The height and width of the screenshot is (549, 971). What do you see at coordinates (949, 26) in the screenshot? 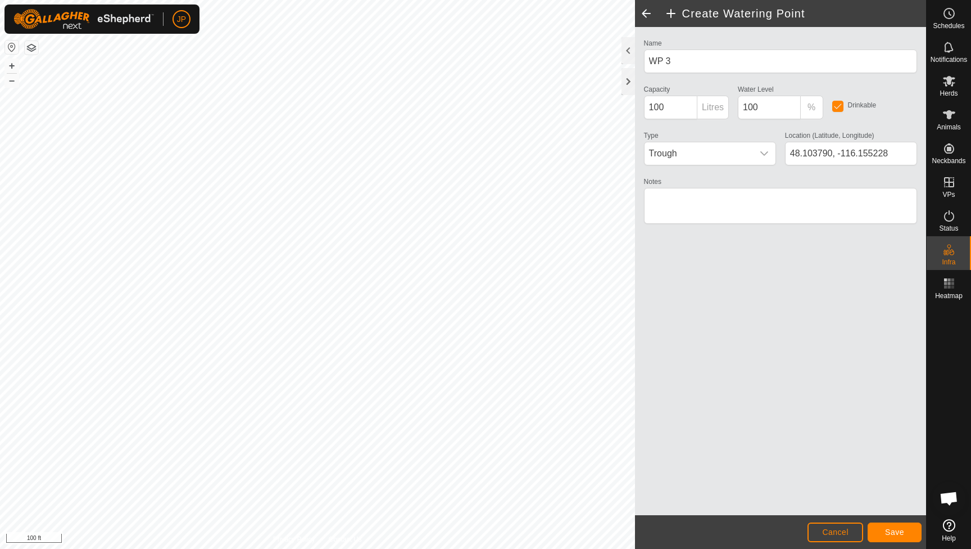
I see `span: Schedules` at bounding box center [949, 26].